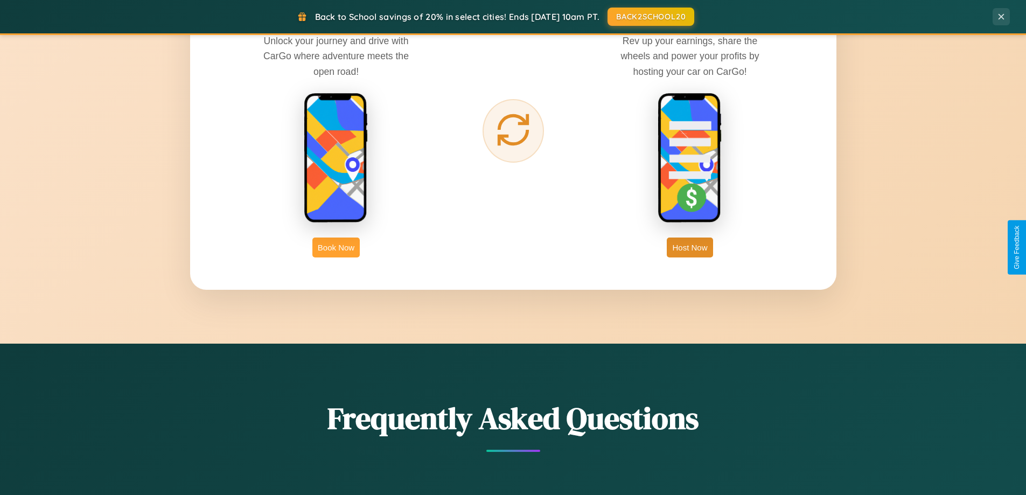 The width and height of the screenshot is (1026, 495). What do you see at coordinates (690, 158) in the screenshot?
I see `img: host phone` at bounding box center [690, 158].